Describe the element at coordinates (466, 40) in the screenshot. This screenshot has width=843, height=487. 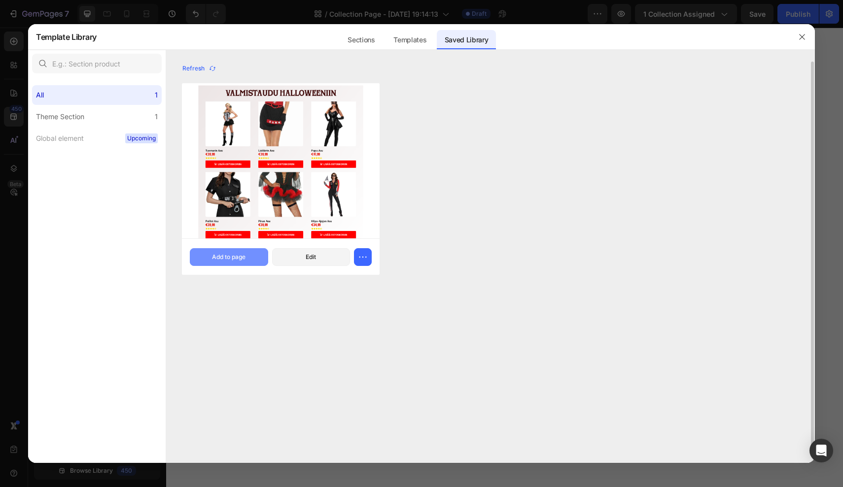
I see `div: Saved Library` at that location.